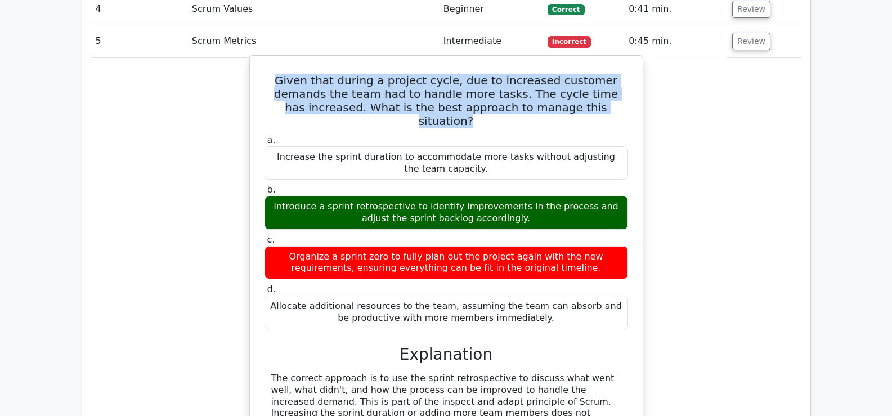  I want to click on h3: Explanation, so click(446, 355).